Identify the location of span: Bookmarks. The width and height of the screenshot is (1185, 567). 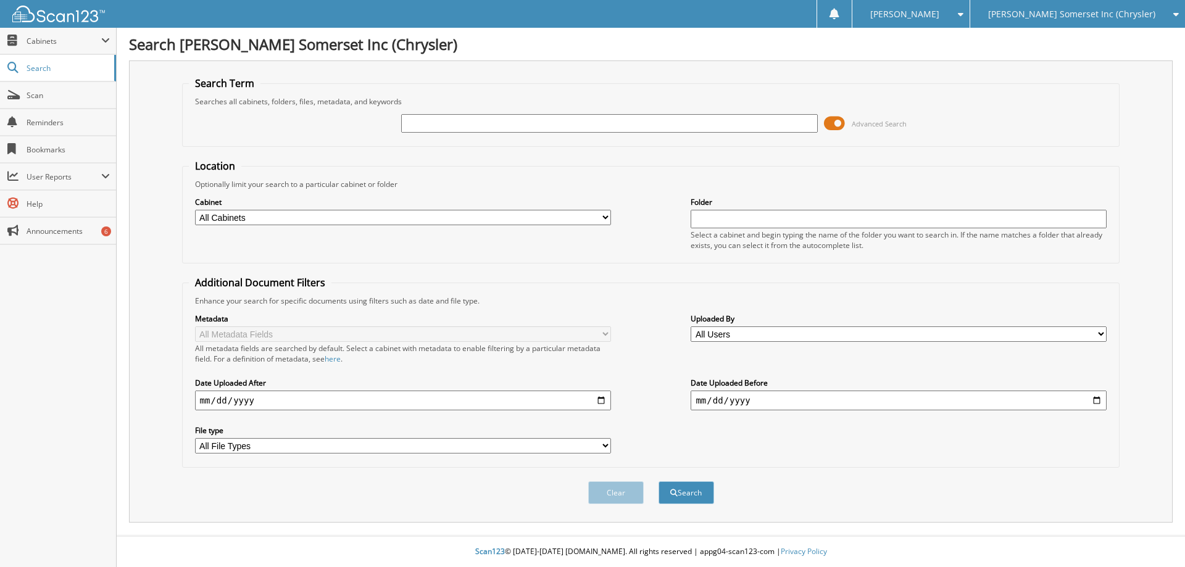
(68, 149).